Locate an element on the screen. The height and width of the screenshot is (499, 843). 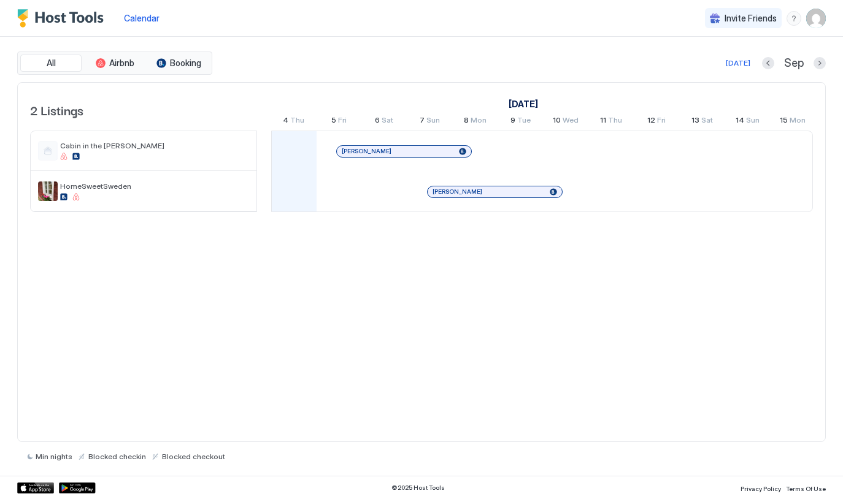
span: 12 is located at coordinates (651, 121).